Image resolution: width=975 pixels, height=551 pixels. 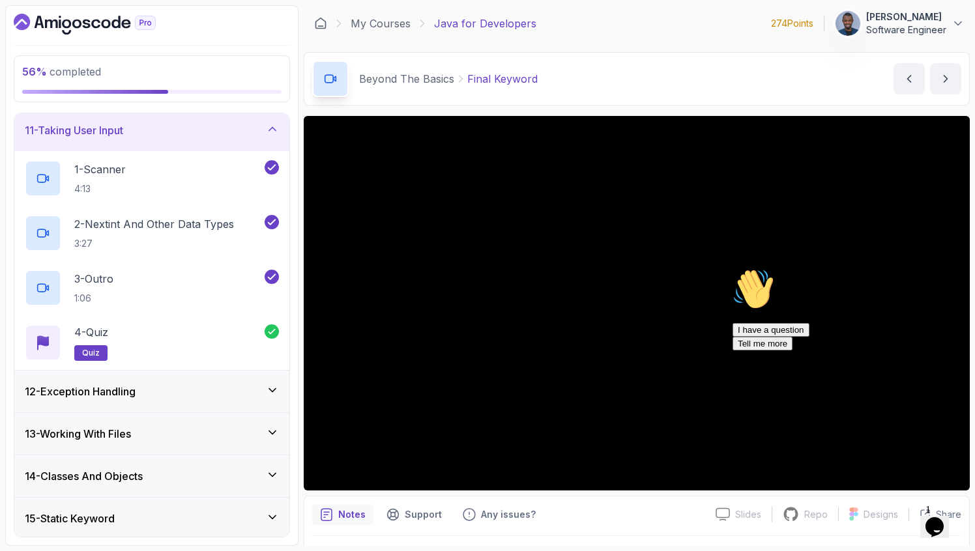 What do you see at coordinates (352, 515) in the screenshot?
I see `p: Notes` at bounding box center [352, 515].